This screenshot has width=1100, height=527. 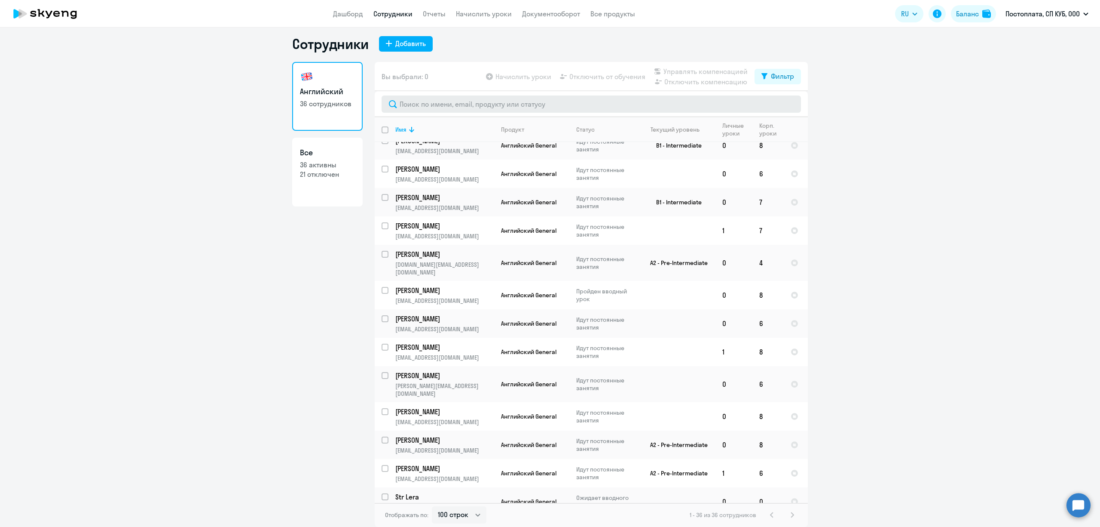 What do you see at coordinates (551, 14) in the screenshot?
I see `a: Документооборот` at bounding box center [551, 14].